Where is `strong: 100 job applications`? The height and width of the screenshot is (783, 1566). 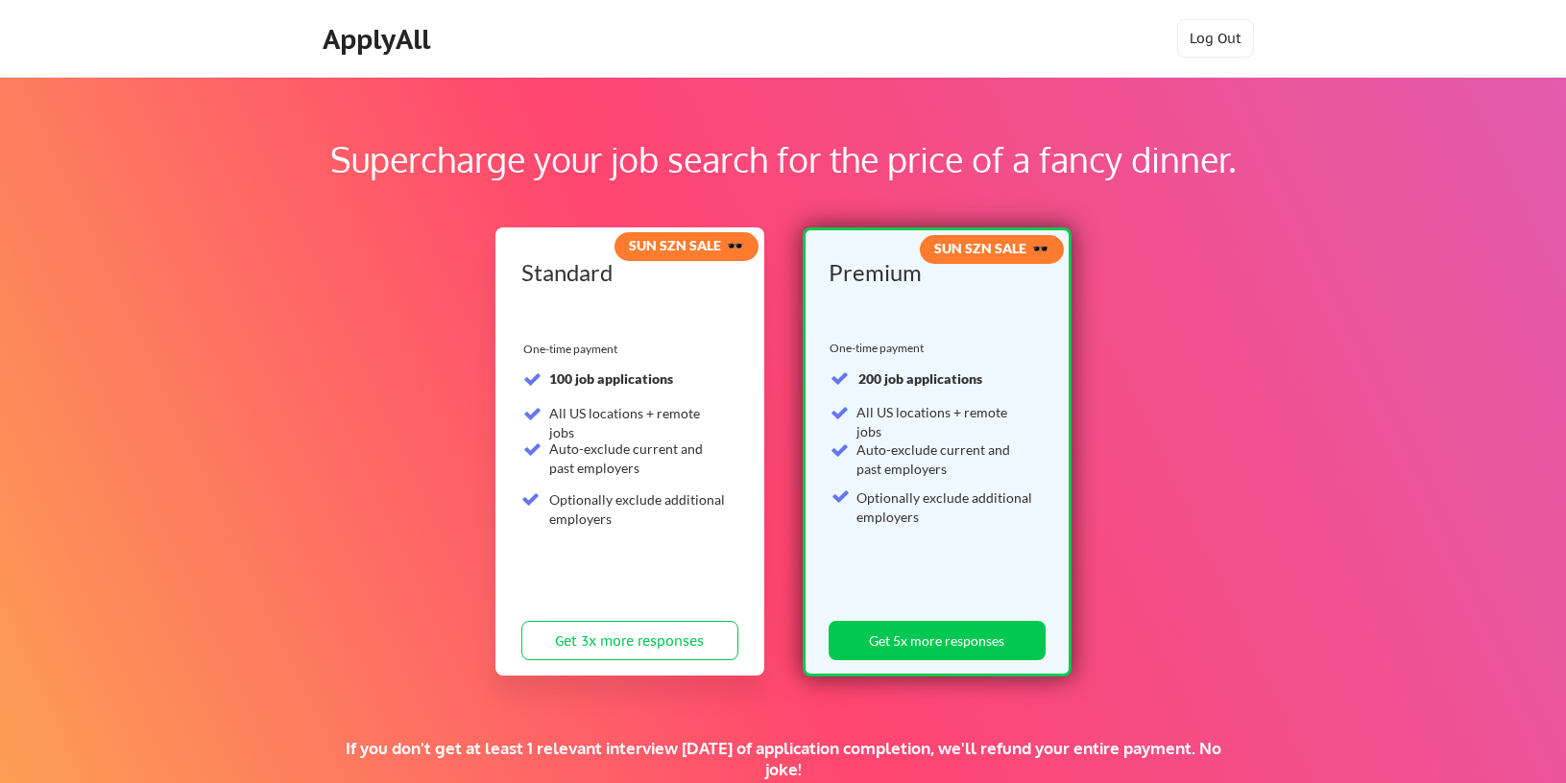 strong: 100 job applications is located at coordinates (610, 378).